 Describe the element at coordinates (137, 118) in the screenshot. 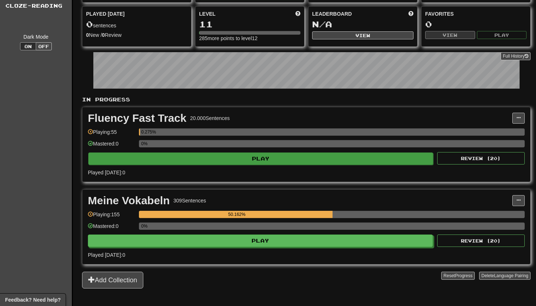

I see `div: Fluency Fast Track` at that location.